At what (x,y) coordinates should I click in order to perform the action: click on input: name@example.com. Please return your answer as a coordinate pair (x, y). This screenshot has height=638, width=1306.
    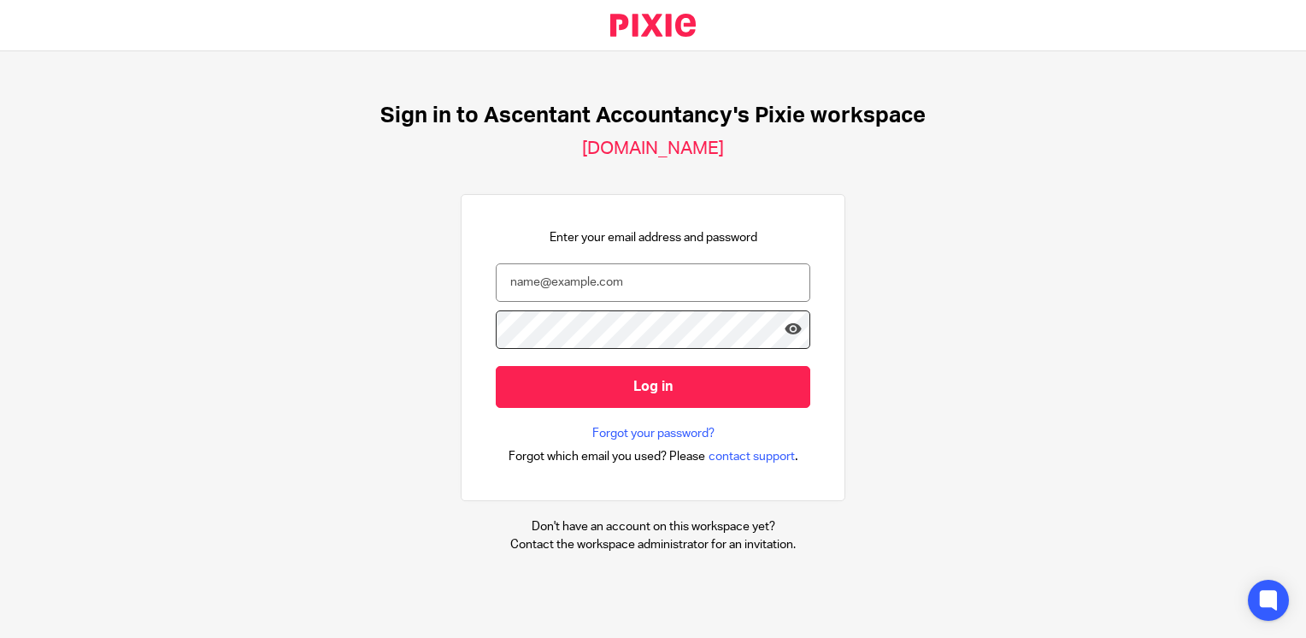
    Looking at the image, I should click on (653, 282).